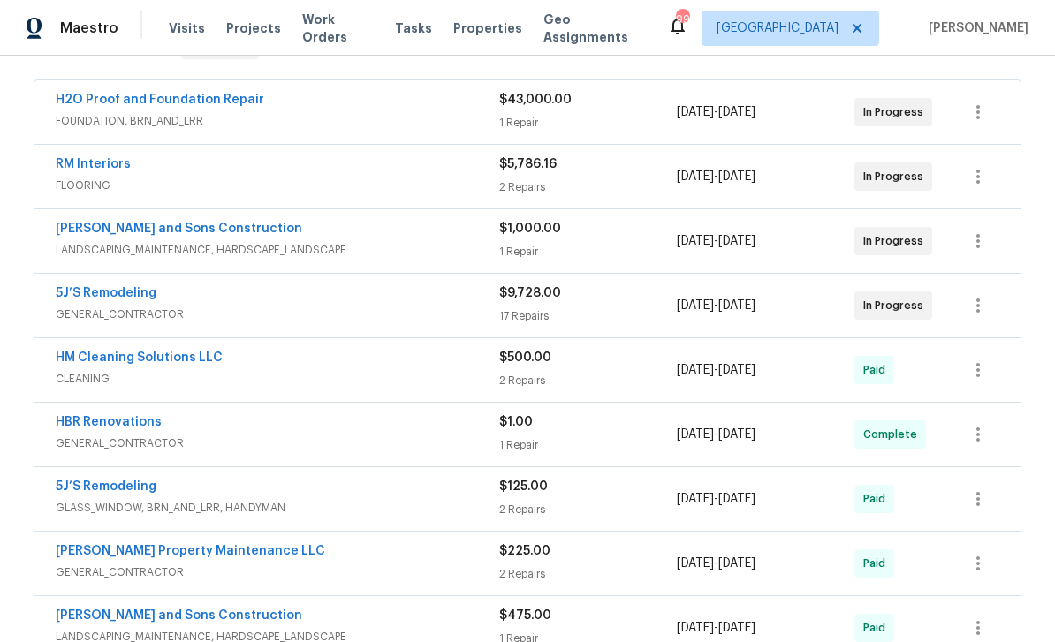 The height and width of the screenshot is (642, 1055). I want to click on span: Maestro, so click(89, 28).